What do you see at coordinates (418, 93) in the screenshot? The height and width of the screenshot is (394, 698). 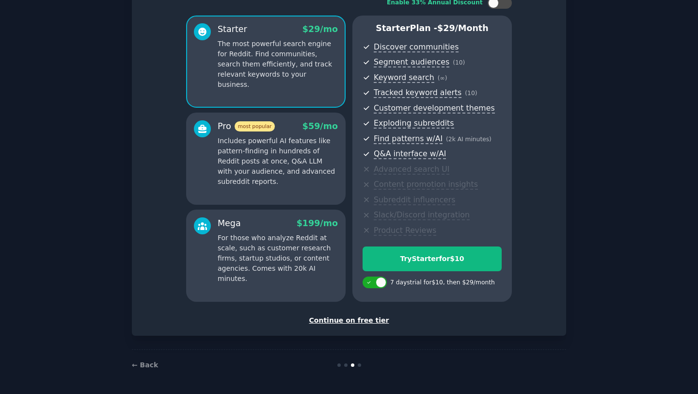 I see `span: Tracked keyword alerts` at bounding box center [418, 93].